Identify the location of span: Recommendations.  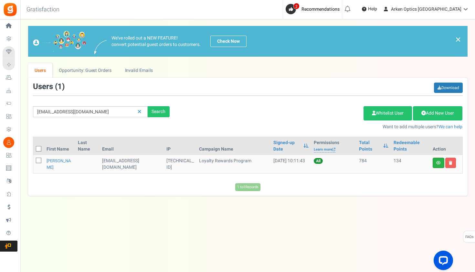
(321, 9).